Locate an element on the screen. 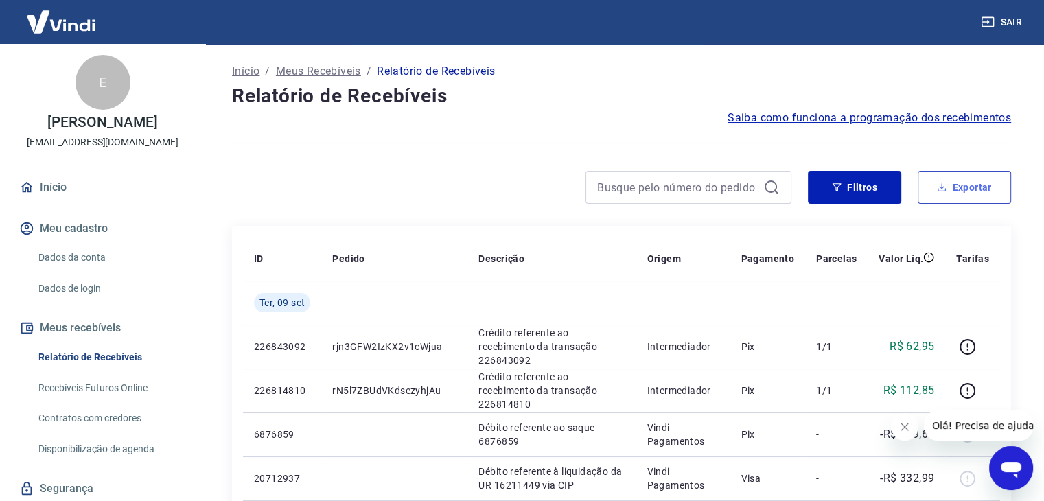  p: Descrição is located at coordinates (501, 259).